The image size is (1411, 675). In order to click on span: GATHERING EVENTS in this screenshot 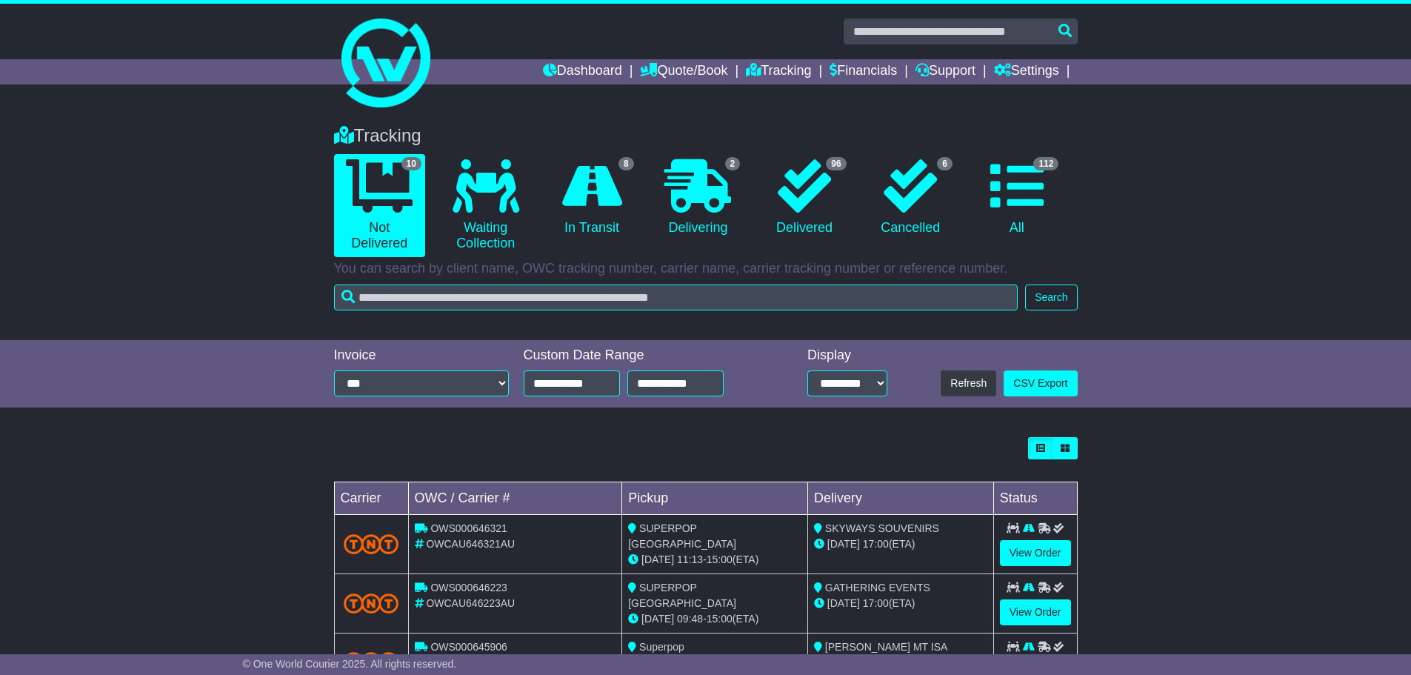, I will do `click(878, 587)`.